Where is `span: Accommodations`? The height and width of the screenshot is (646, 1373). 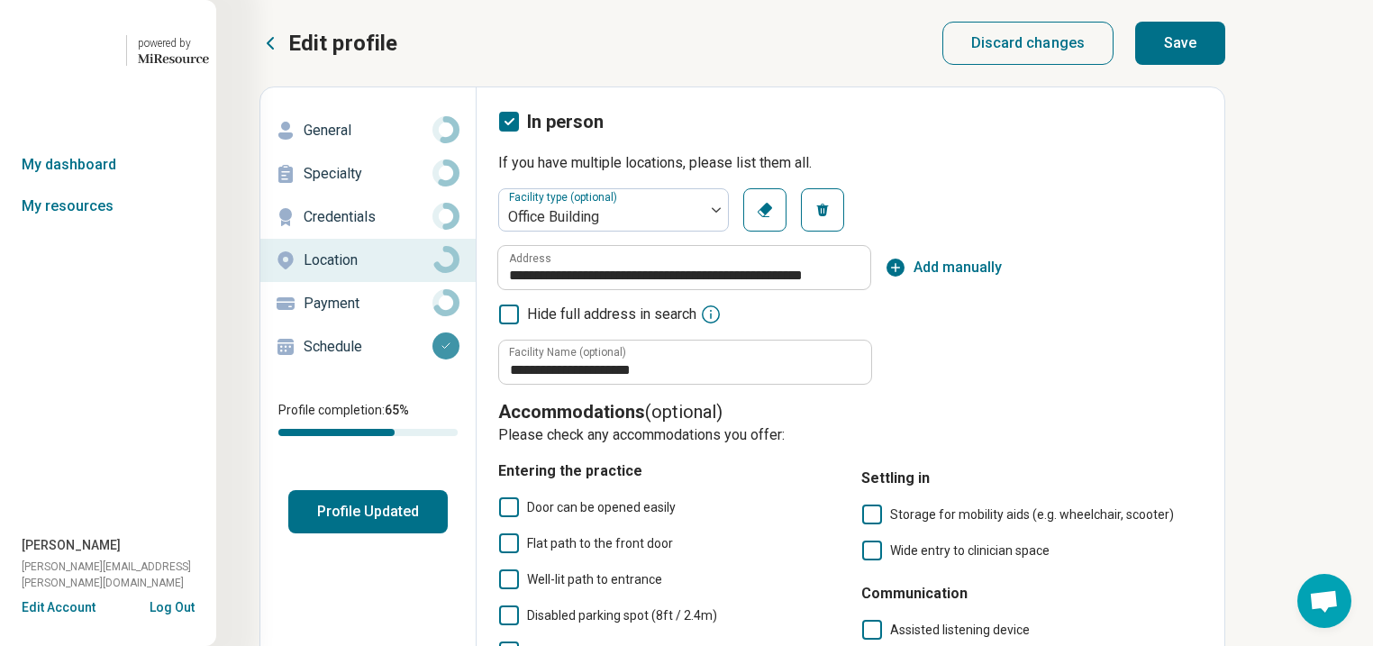 span: Accommodations is located at coordinates (571, 412).